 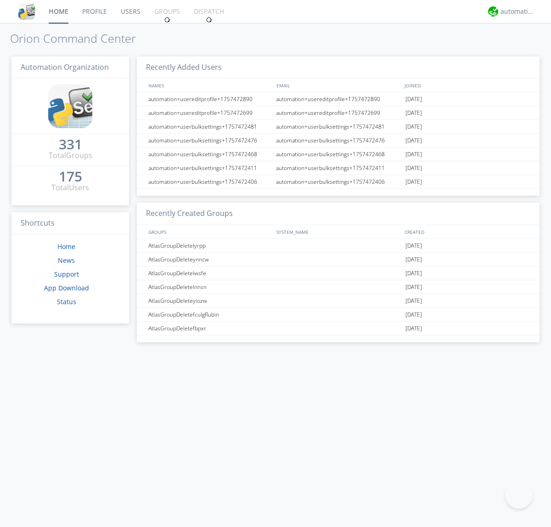 What do you see at coordinates (338, 214) in the screenshot?
I see `h3: Recently Created Groups` at bounding box center [338, 214].